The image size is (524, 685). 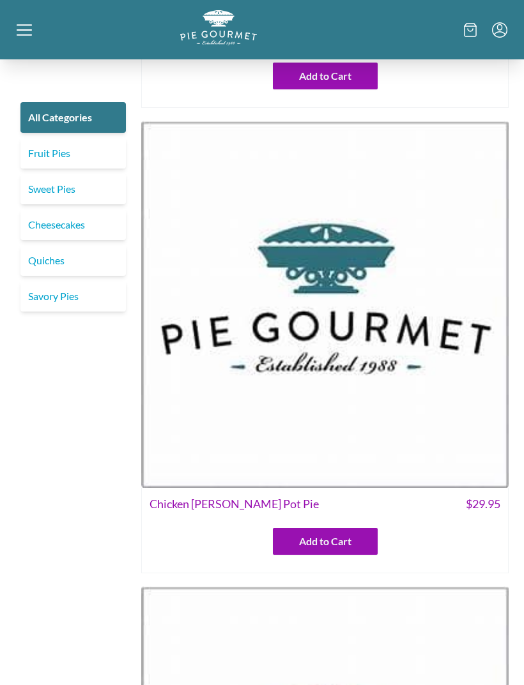 What do you see at coordinates (218, 27) in the screenshot?
I see `img: logo` at bounding box center [218, 27].